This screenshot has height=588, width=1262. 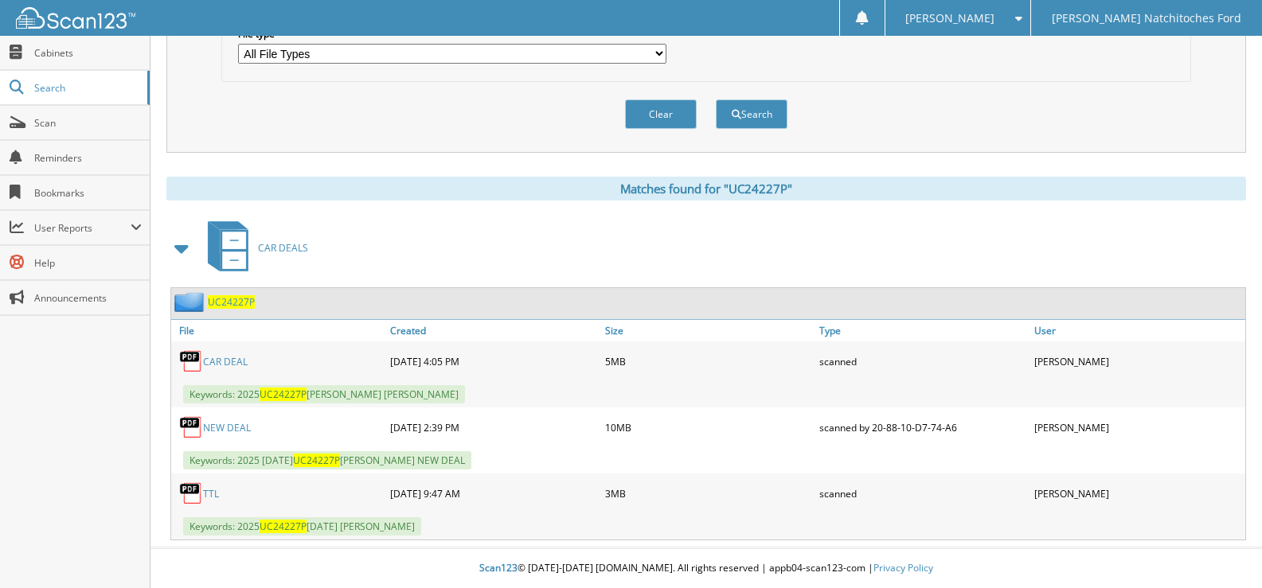 What do you see at coordinates (88, 53) in the screenshot?
I see `span: Cabinets` at bounding box center [88, 53].